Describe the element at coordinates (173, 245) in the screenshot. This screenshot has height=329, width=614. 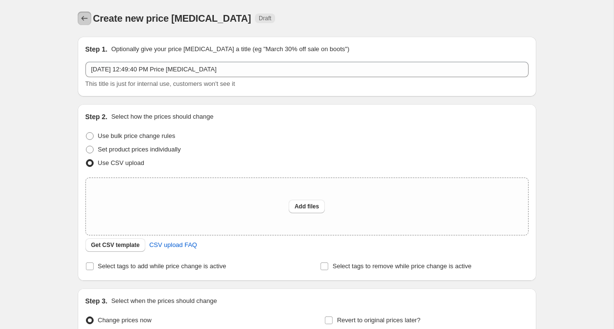
I see `span: CSV upload FAQ` at that location.